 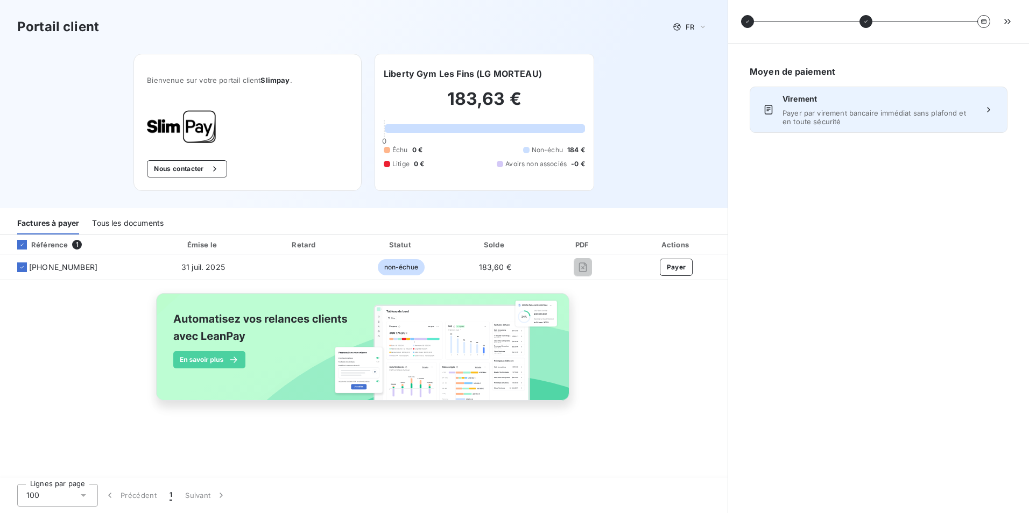 I want to click on span: Échu, so click(x=400, y=150).